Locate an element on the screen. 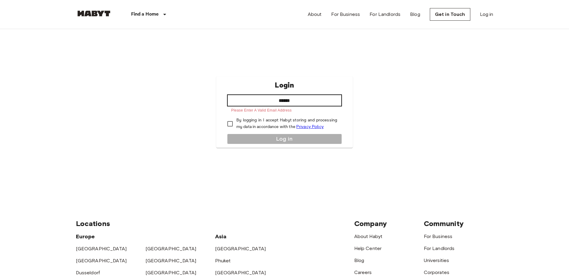 The image size is (569, 277). a: Careers is located at coordinates (363, 272).